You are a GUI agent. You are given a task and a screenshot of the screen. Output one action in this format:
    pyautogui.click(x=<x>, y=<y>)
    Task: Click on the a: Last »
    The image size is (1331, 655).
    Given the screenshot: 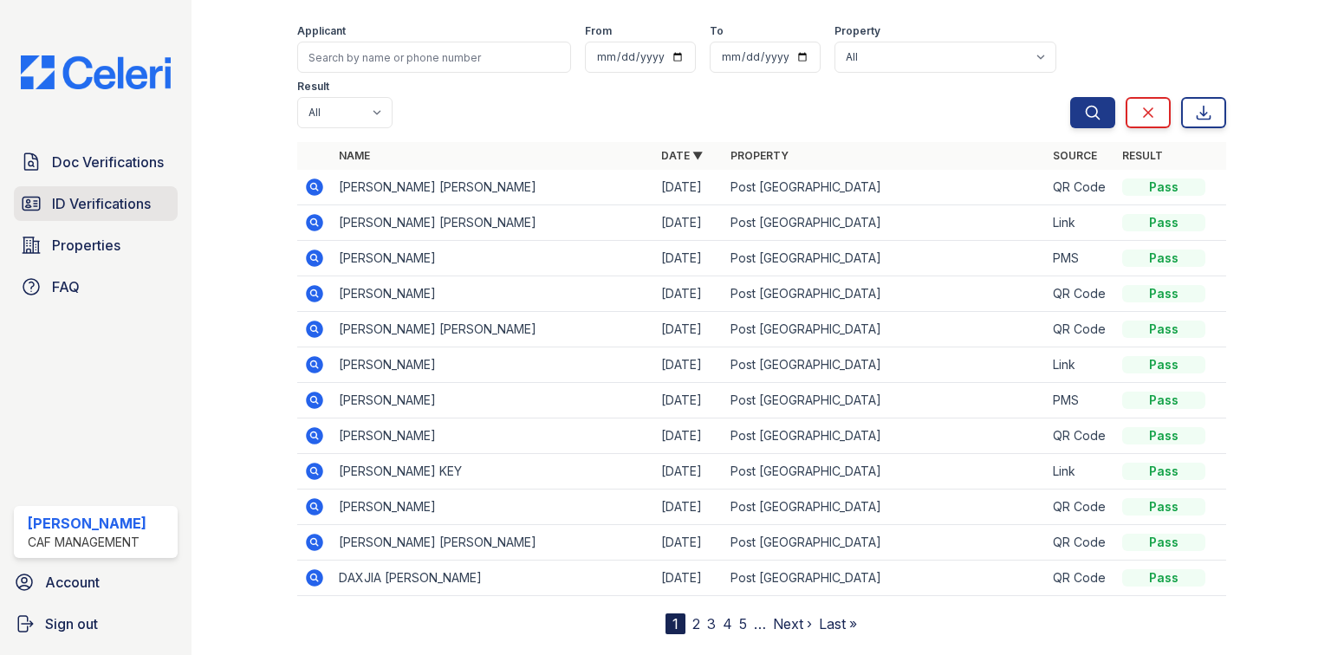 What is the action you would take?
    pyautogui.click(x=838, y=624)
    